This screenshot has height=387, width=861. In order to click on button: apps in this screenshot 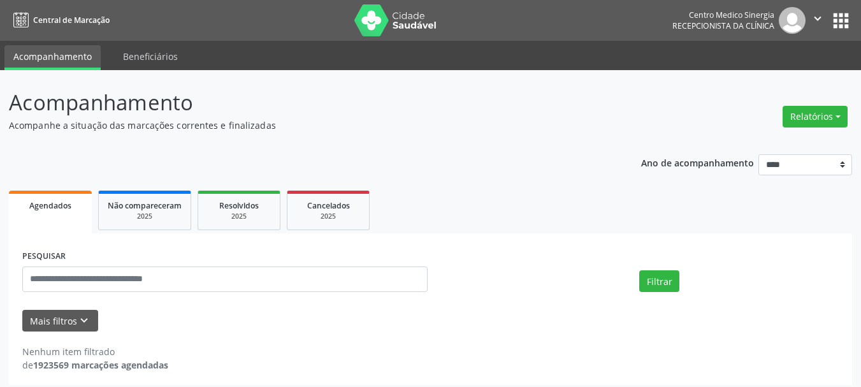, I will do `click(841, 20)`.